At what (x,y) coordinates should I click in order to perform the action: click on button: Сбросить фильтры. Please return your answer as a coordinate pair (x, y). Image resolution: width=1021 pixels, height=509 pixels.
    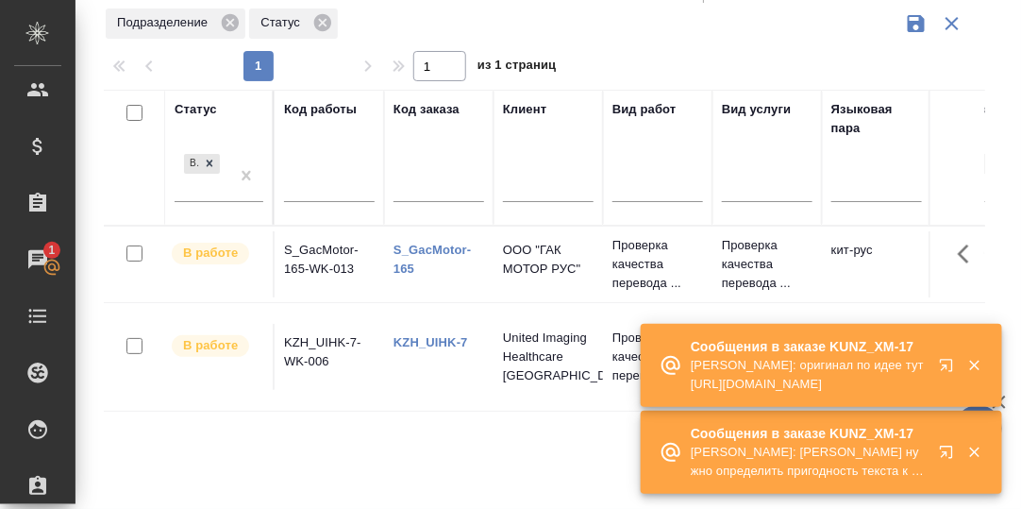
    Looking at the image, I should click on (952, 24).